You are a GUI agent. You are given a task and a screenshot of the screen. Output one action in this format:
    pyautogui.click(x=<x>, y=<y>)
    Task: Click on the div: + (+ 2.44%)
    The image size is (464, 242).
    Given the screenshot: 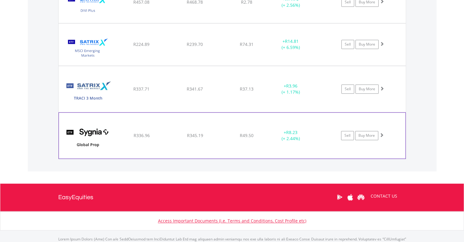 What is the action you would take?
    pyautogui.click(x=291, y=135)
    